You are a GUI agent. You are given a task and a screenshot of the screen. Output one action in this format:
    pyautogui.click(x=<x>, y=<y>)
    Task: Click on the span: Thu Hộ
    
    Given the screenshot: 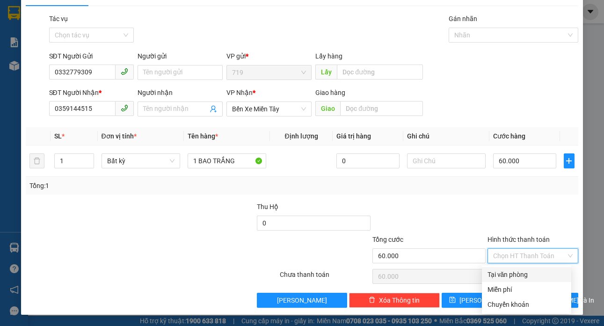 What is the action you would take?
    pyautogui.click(x=267, y=207)
    